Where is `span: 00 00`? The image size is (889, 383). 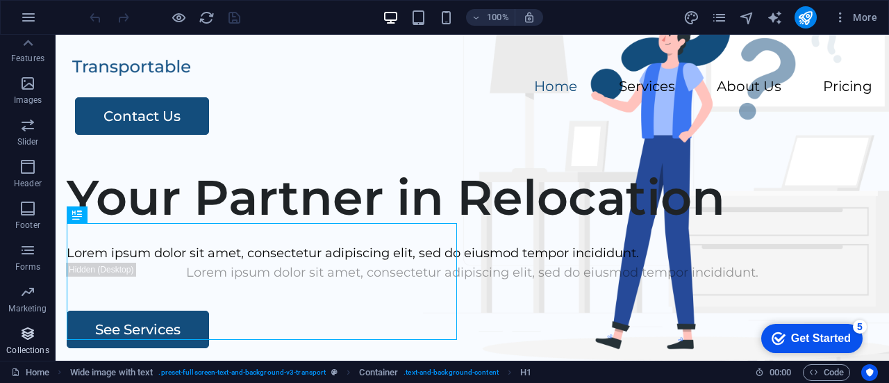
span: 00 00 is located at coordinates (780, 372).